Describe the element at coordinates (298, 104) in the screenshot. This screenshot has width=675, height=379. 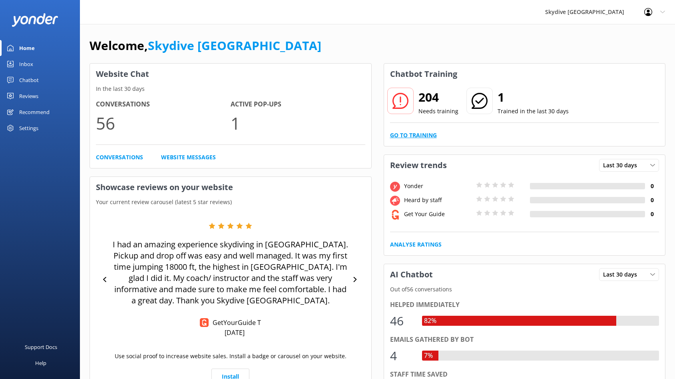
I see `h4: Active Pop-ups` at that location.